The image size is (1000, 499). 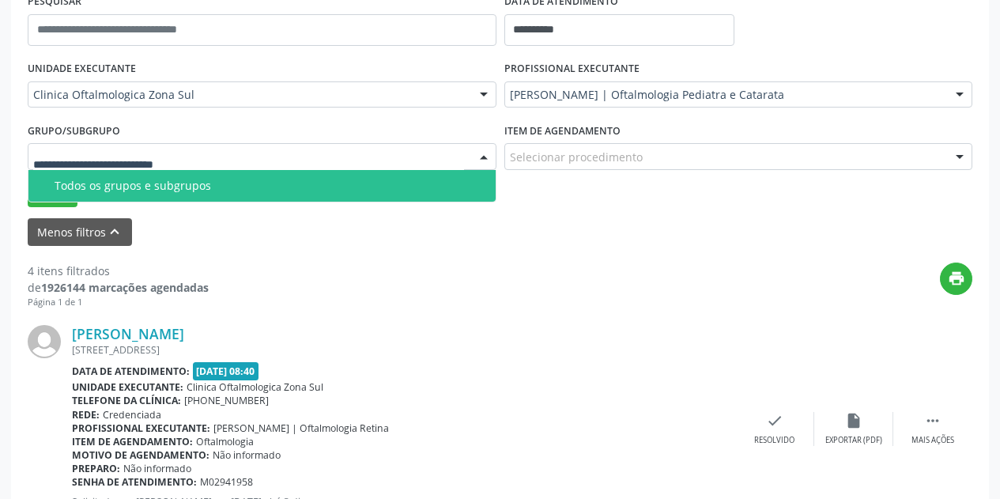 What do you see at coordinates (132, 441) in the screenshot?
I see `b: Item de agendamento:` at bounding box center [132, 441].